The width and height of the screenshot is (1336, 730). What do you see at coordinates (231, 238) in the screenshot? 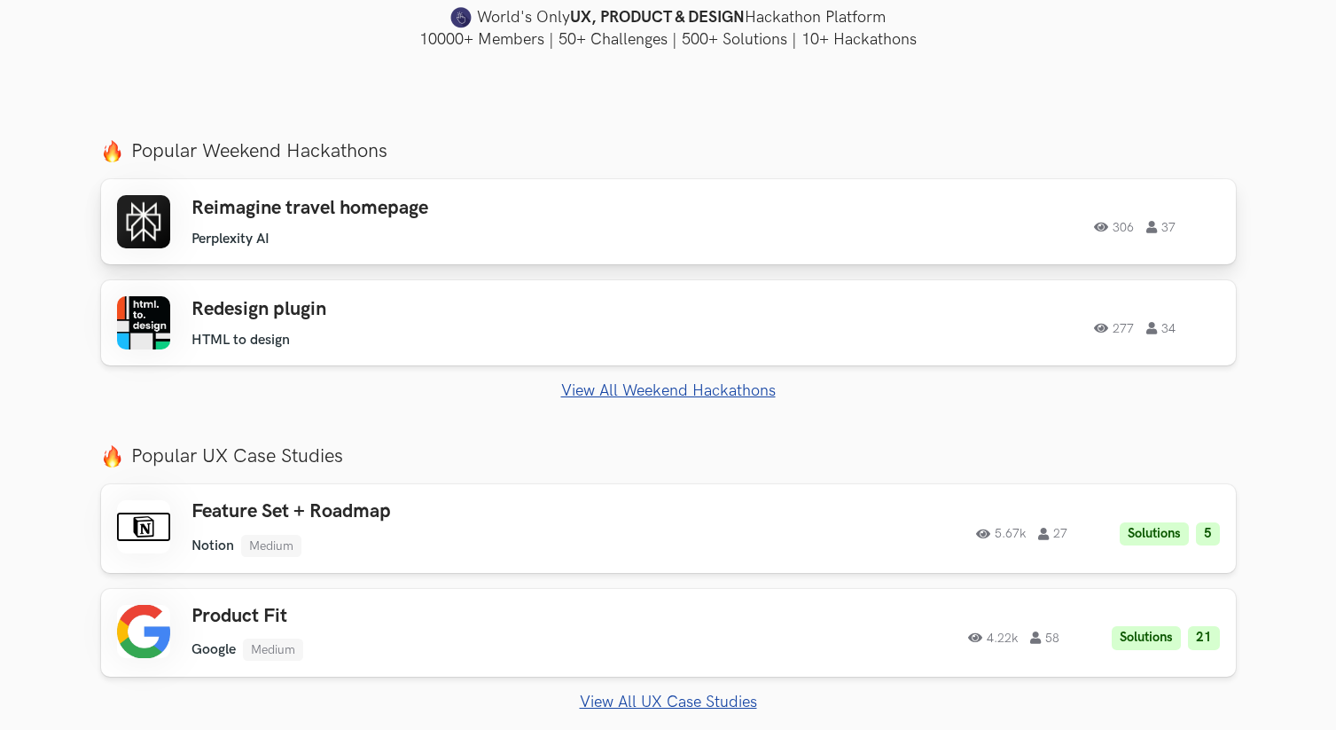
I see `li: Perplexity AI` at bounding box center [231, 238].